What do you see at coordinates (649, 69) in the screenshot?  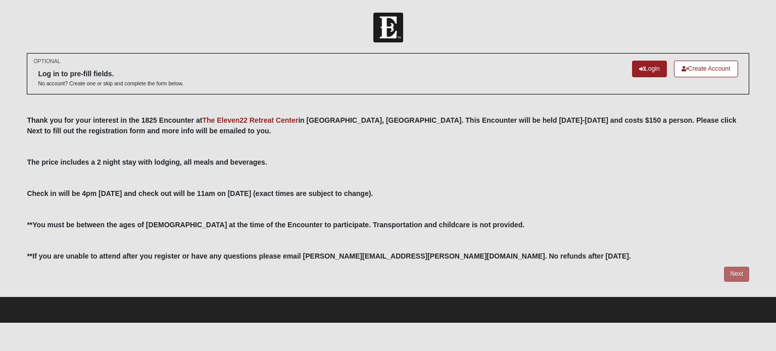 I see `a: Login` at bounding box center [649, 69].